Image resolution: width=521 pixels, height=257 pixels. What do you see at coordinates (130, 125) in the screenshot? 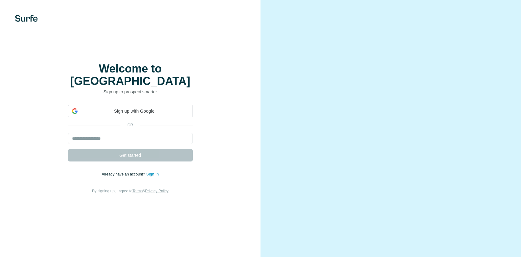
I see `p: or` at bounding box center [130, 125].